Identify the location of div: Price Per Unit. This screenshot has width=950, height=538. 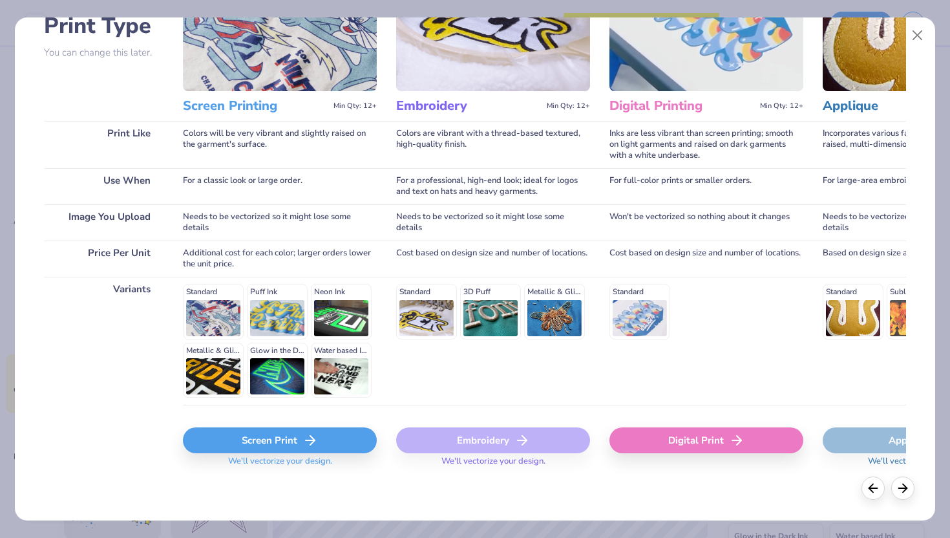
(103, 258).